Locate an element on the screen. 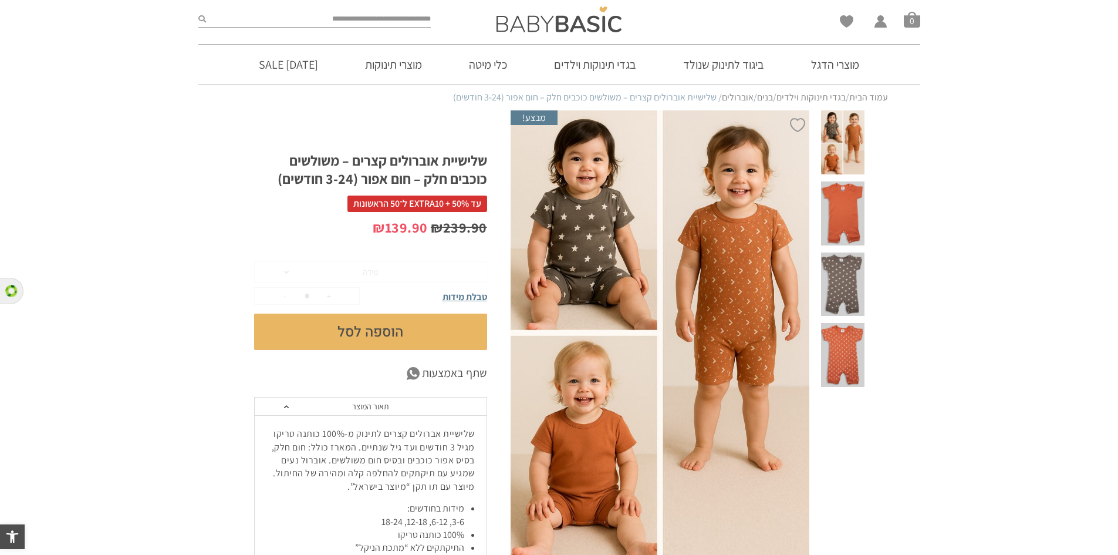  a: סל קניות0 is located at coordinates (912, 19).